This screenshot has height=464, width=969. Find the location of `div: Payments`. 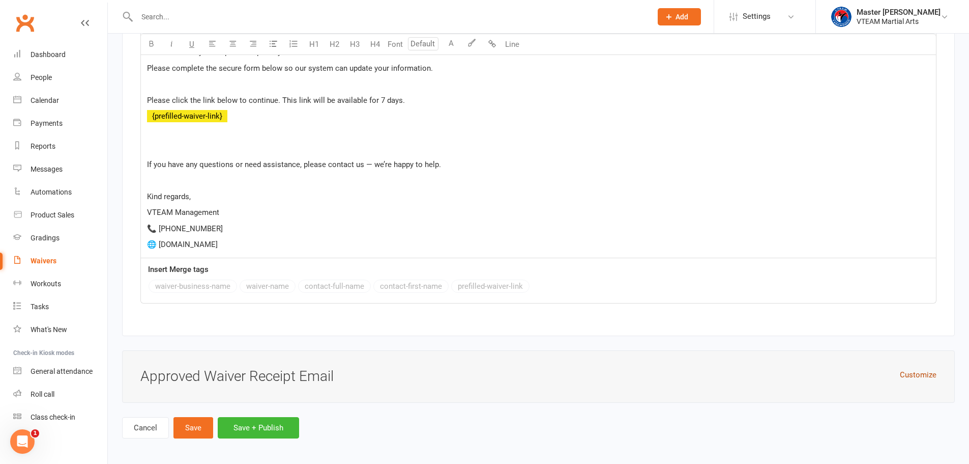

div: Payments is located at coordinates (46, 123).